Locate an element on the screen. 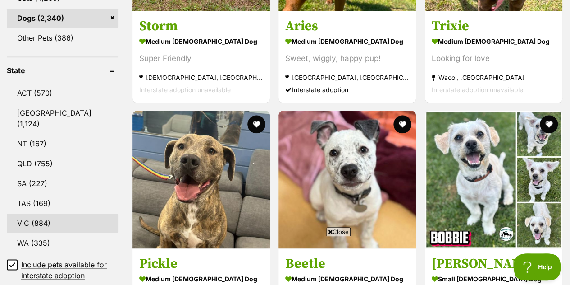  img: Pickle - Unknown x Bull Arab Dog is located at coordinates (201, 179).